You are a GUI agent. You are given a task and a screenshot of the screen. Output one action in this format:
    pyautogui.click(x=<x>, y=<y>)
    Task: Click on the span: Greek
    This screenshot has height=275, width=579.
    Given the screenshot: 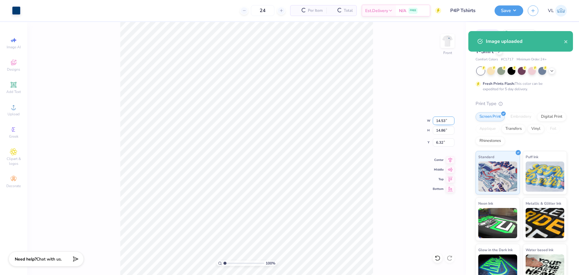 What is the action you would take?
    pyautogui.click(x=14, y=136)
    